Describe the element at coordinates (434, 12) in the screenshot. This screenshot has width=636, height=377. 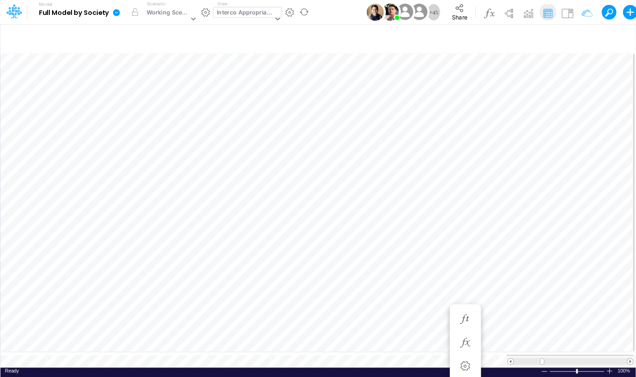
I see `span: + 45` at that location.